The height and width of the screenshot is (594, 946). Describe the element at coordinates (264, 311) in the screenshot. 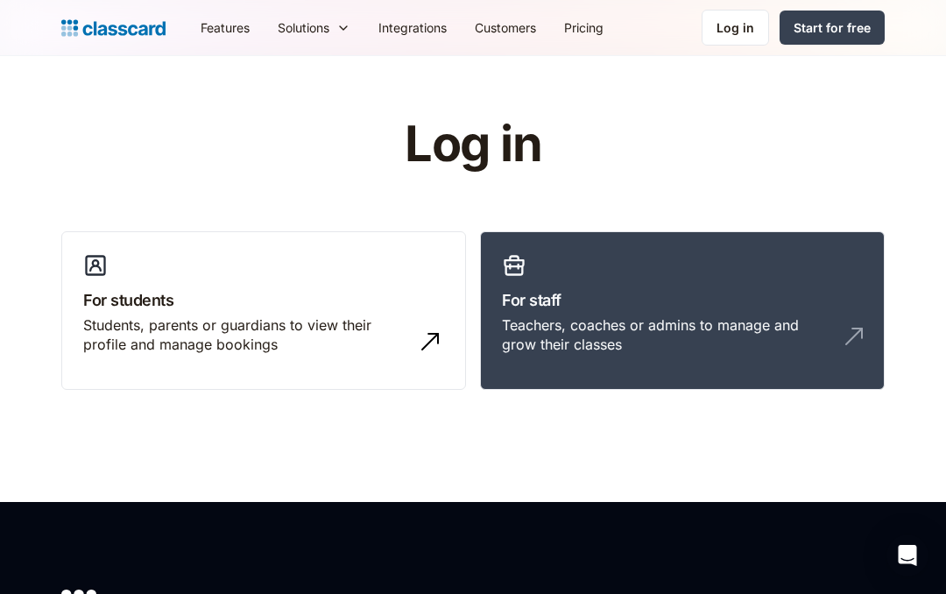

I see `a: For studentsStudents, parents or guardians to view their profile and manage bookings` at that location.